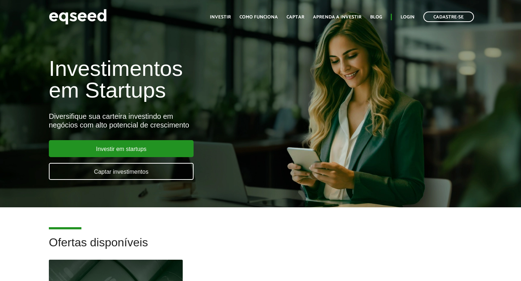 The width and height of the screenshot is (521, 281). What do you see at coordinates (78, 17) in the screenshot?
I see `img: EqSeed` at bounding box center [78, 17].